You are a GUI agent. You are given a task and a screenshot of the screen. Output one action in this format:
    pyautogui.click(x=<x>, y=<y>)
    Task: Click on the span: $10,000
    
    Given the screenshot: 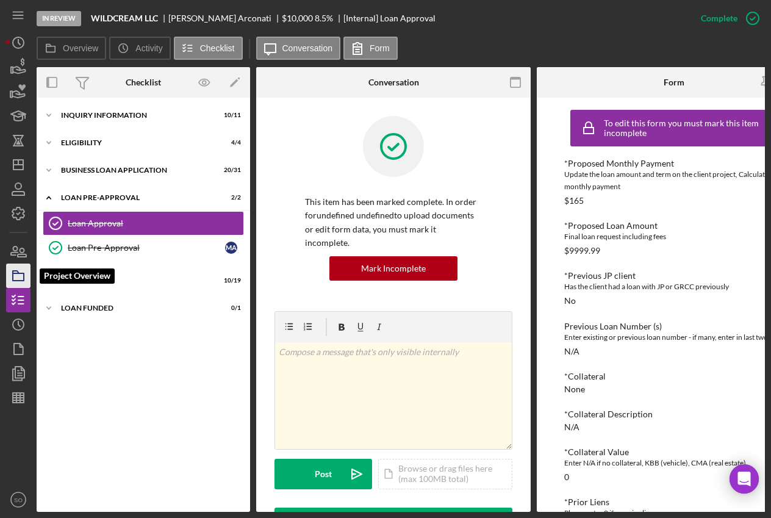 What is the action you would take?
    pyautogui.click(x=297, y=18)
    